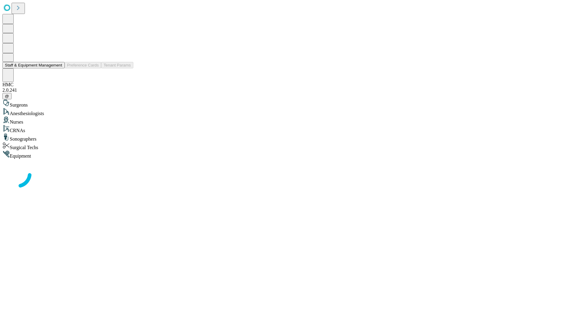  I want to click on div: HMC, so click(291, 85).